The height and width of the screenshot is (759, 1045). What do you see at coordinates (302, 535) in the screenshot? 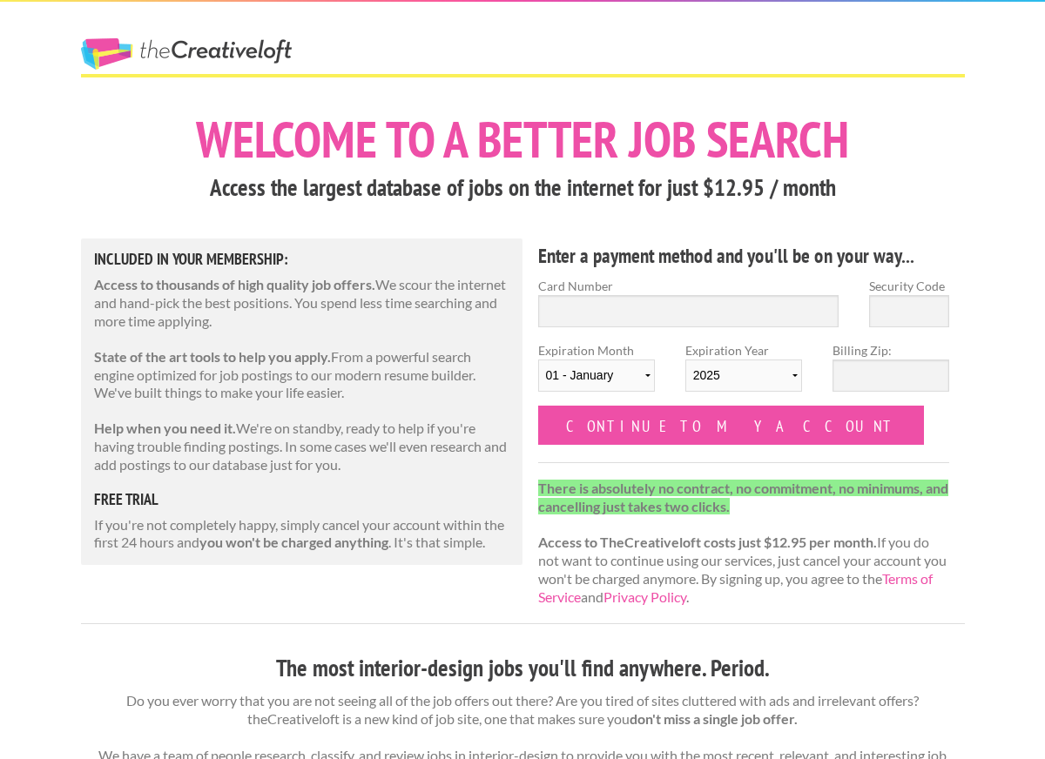
I see `p: If you're not completely happy, simply cancel your account within the first 24 hours and . It's t...` at bounding box center [302, 535].